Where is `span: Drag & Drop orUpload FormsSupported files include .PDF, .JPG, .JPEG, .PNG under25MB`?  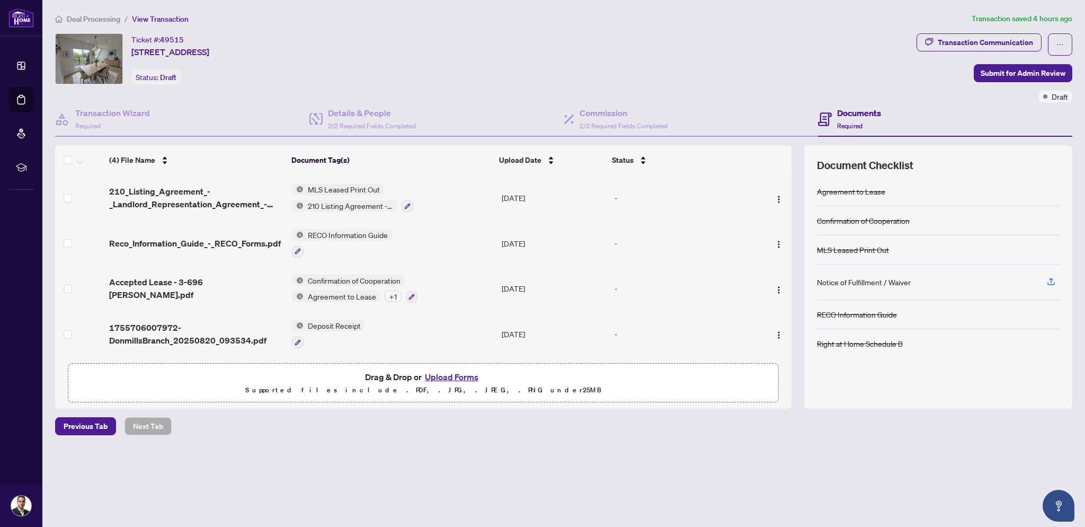 span: Drag & Drop orUpload FormsSupported files include .PDF, .JPG, .JPEG, .PNG under25MB is located at coordinates (423, 383).